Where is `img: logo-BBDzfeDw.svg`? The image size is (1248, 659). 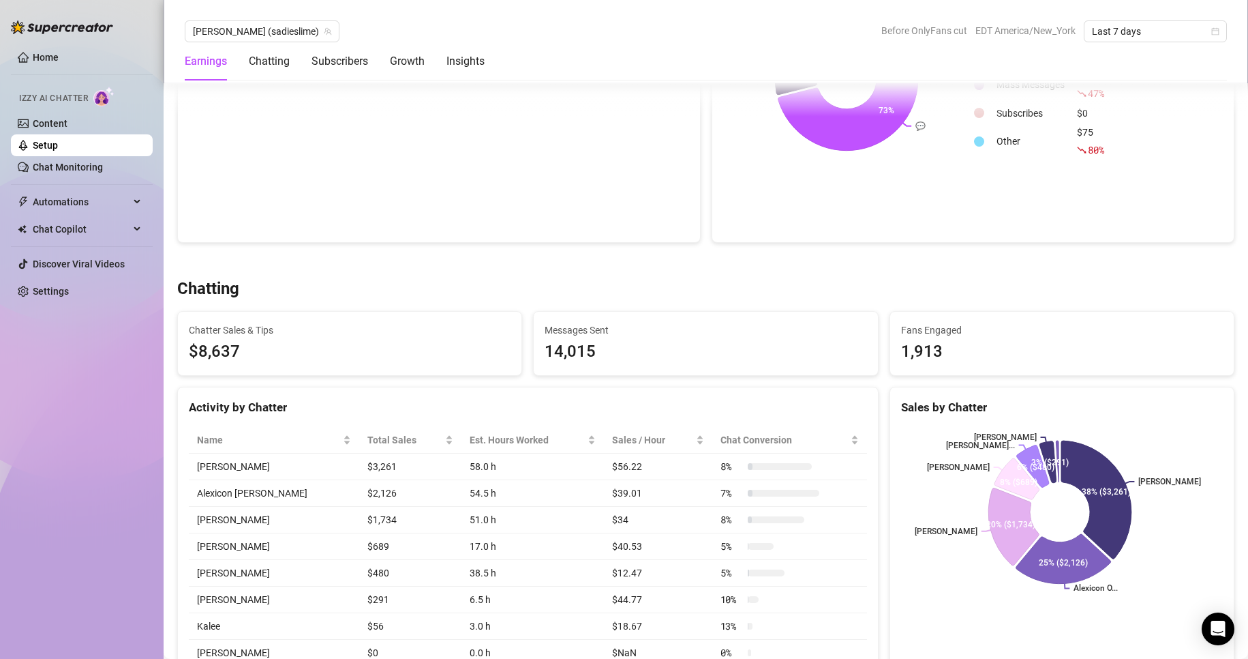
img: logo-BBDzfeDw.svg is located at coordinates (62, 27).